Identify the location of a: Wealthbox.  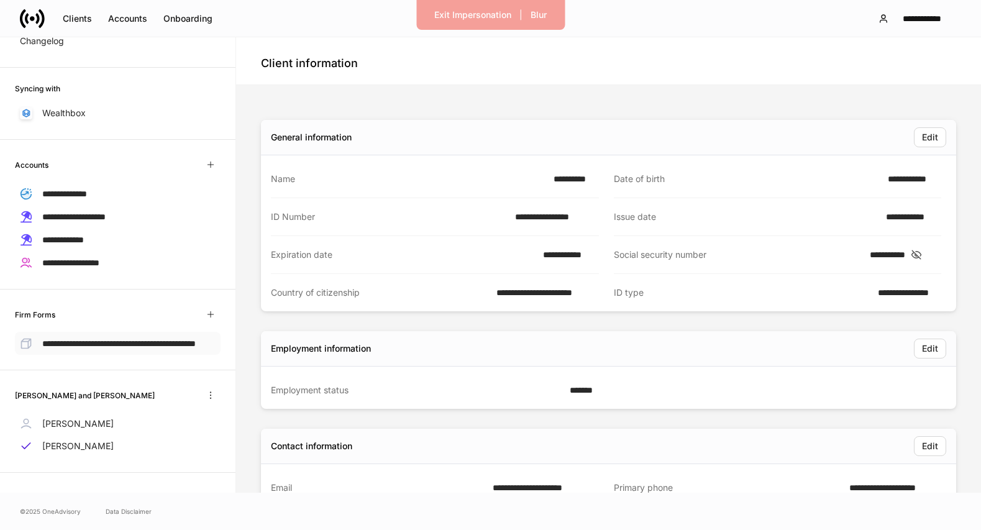
(117, 113).